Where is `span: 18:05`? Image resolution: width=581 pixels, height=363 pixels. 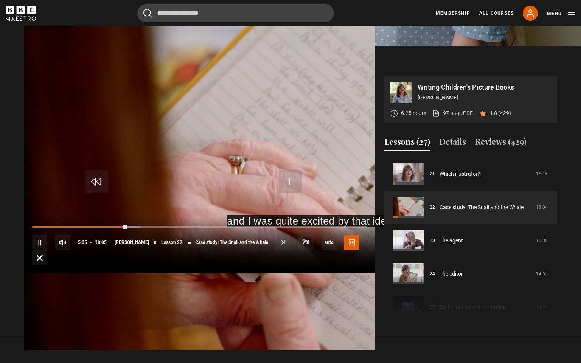 span: 18:05 is located at coordinates (101, 243).